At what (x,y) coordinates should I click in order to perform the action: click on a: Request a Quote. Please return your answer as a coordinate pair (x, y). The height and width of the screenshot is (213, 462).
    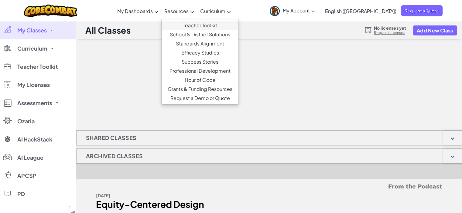
    Looking at the image, I should click on (421, 11).